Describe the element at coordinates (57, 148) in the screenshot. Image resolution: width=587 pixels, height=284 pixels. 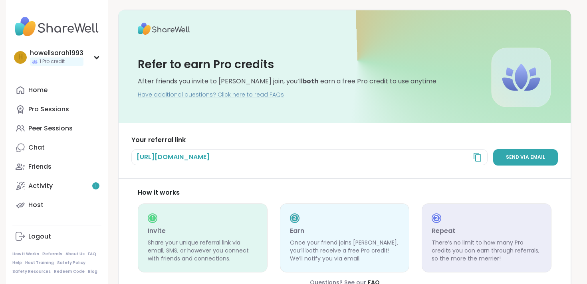
I see `a: Chat` at that location.